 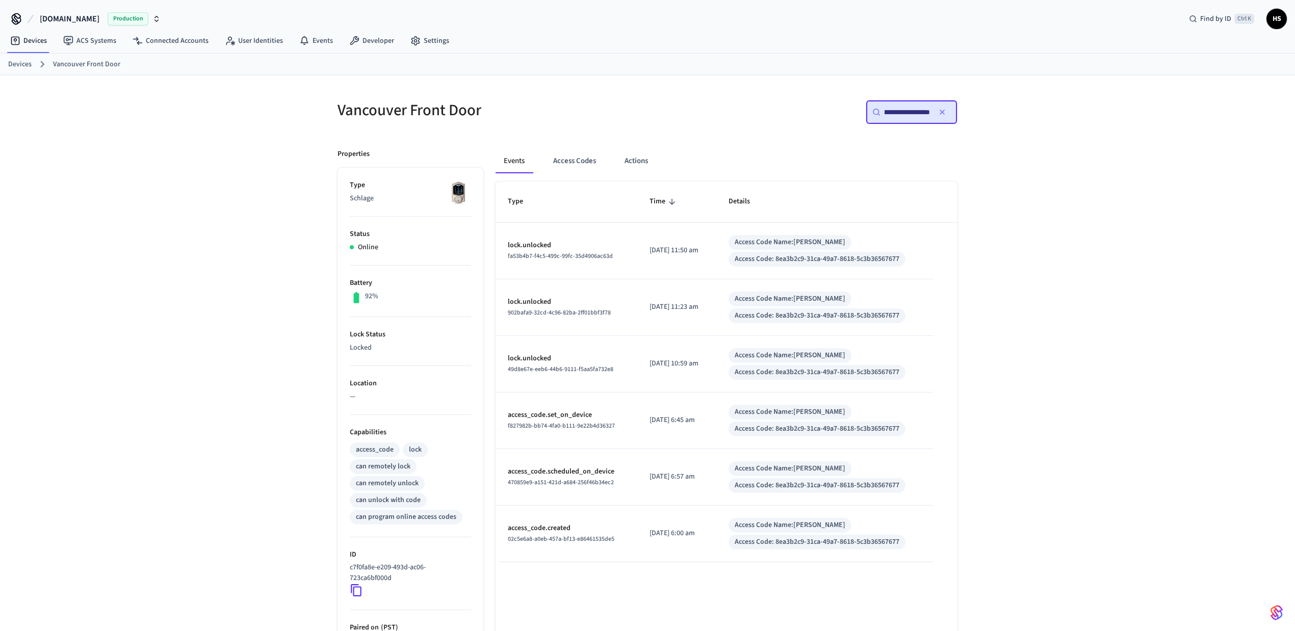 I want to click on a: User Identities, so click(x=254, y=41).